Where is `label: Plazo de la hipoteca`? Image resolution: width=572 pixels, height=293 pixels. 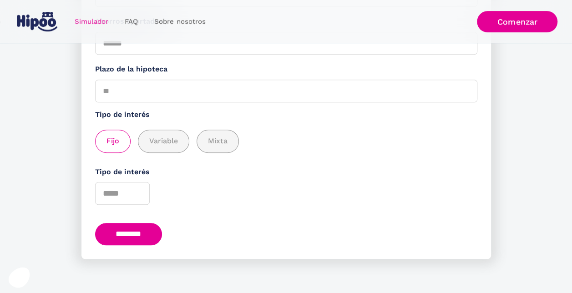
label: Plazo de la hipoteca is located at coordinates (286, 69).